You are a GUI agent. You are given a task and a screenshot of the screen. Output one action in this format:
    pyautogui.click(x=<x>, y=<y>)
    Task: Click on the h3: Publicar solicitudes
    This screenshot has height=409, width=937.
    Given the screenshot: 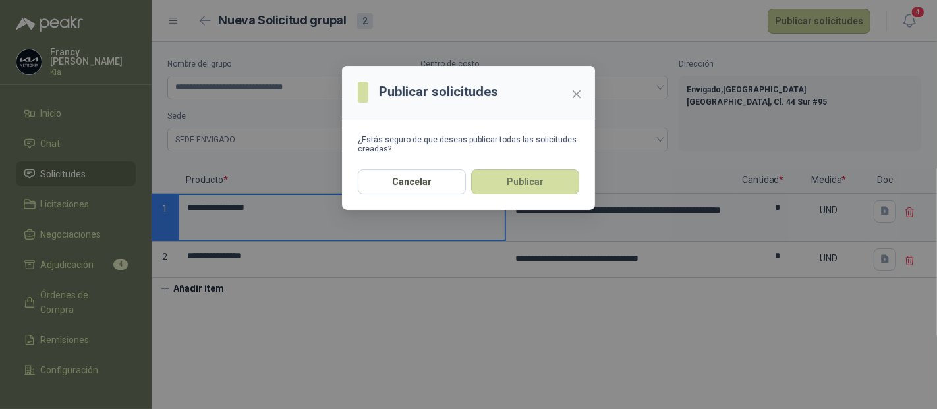 What is the action you would take?
    pyautogui.click(x=438, y=92)
    